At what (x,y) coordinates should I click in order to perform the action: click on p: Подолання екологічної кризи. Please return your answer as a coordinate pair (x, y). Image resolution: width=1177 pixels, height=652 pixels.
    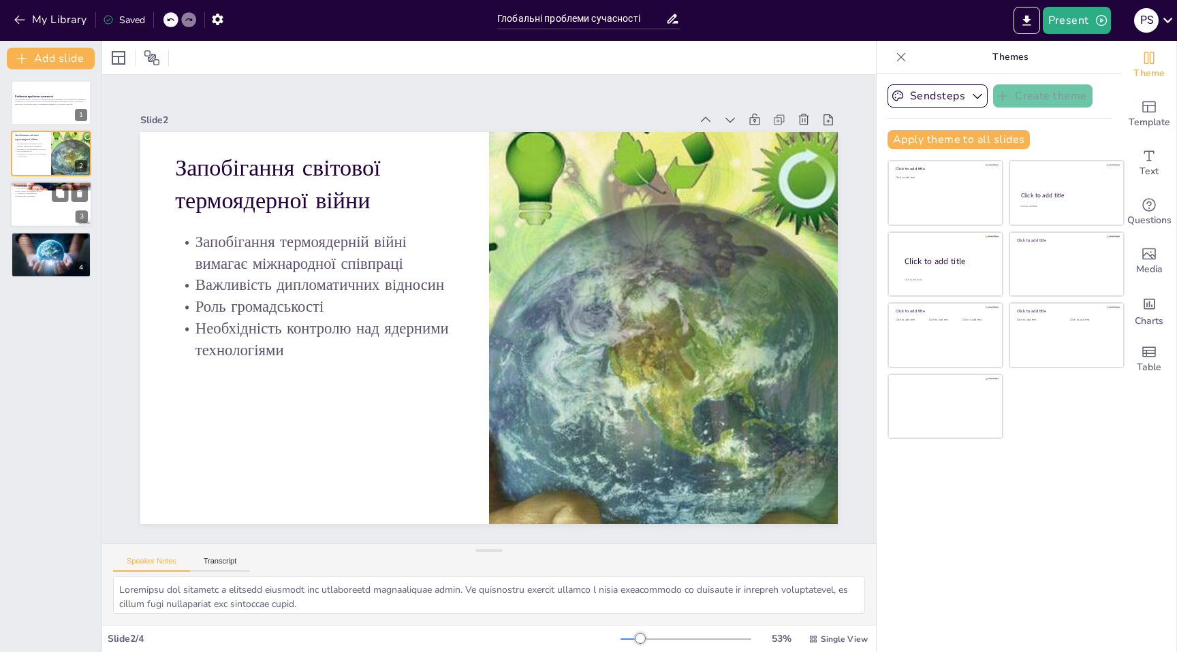
    Looking at the image, I should click on (51, 236).